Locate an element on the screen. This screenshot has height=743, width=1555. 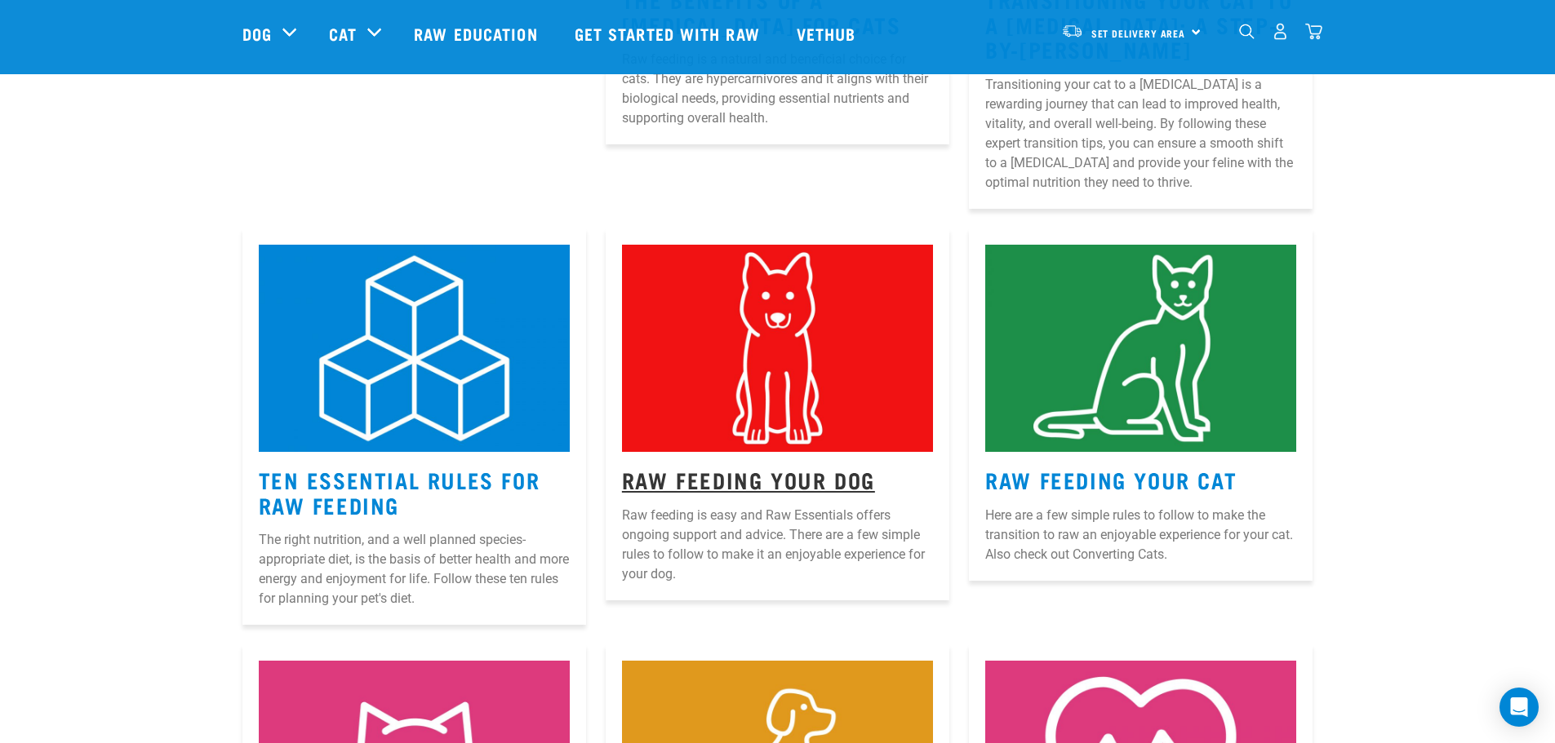
a: Raw Feeding Your Dog is located at coordinates (748, 479).